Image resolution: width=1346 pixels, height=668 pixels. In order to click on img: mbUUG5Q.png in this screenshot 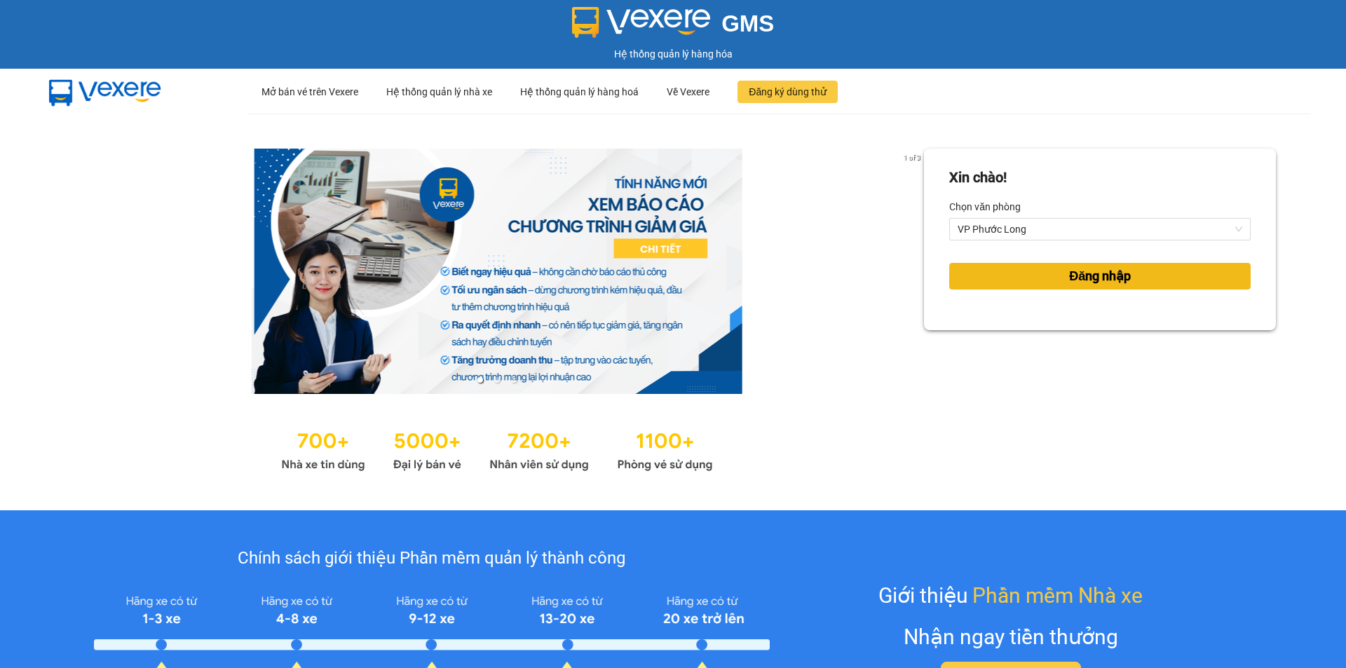, I will do `click(105, 92)`.